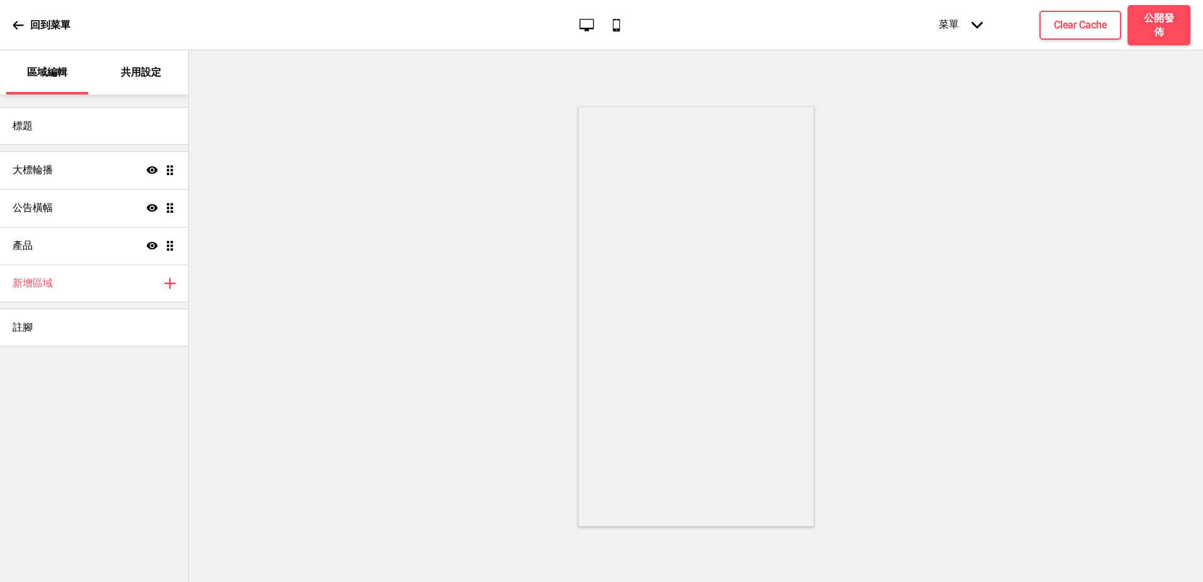  What do you see at coordinates (42, 25) in the screenshot?
I see `a: 回到菜單` at bounding box center [42, 25].